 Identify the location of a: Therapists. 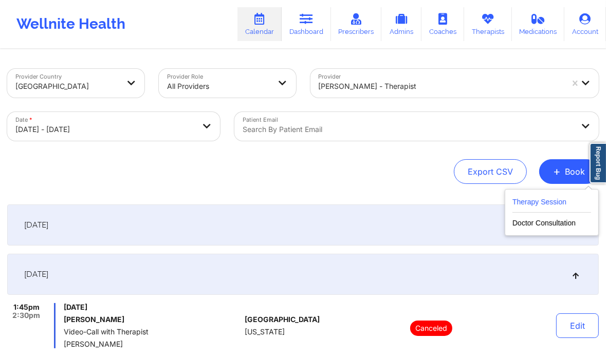
(488, 24).